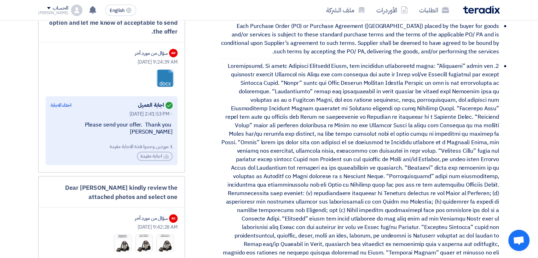  I want to click on a: Open chat, so click(519, 241).